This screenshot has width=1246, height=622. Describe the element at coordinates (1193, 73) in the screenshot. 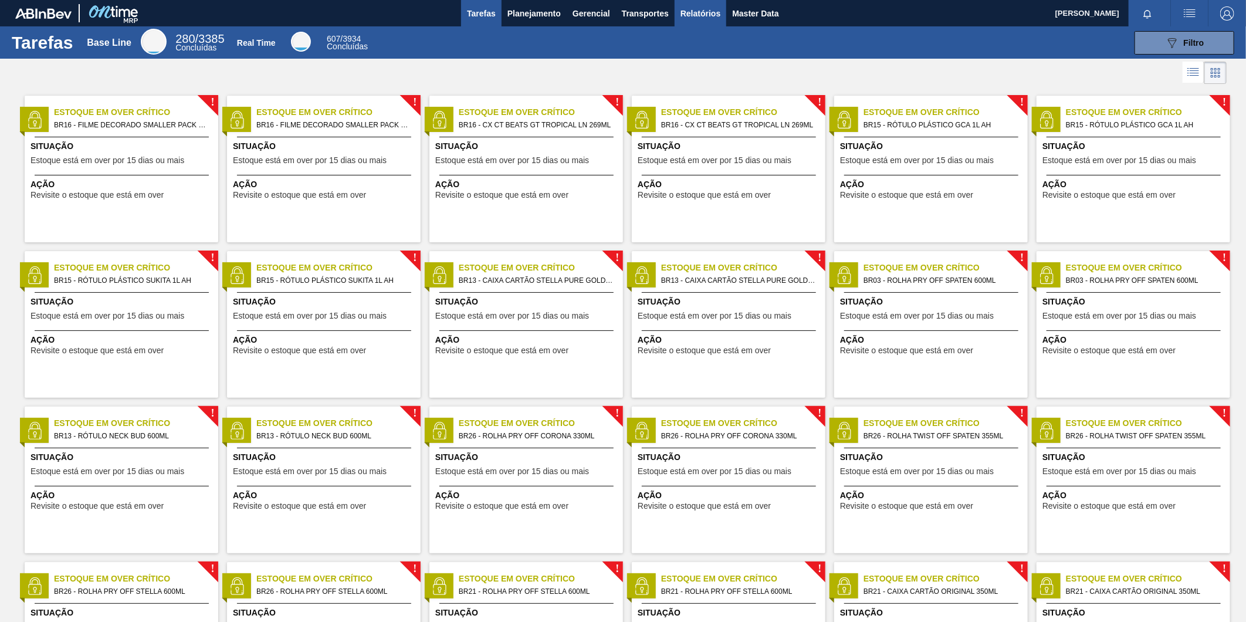

I see `div: Visão em Lista` at that location.